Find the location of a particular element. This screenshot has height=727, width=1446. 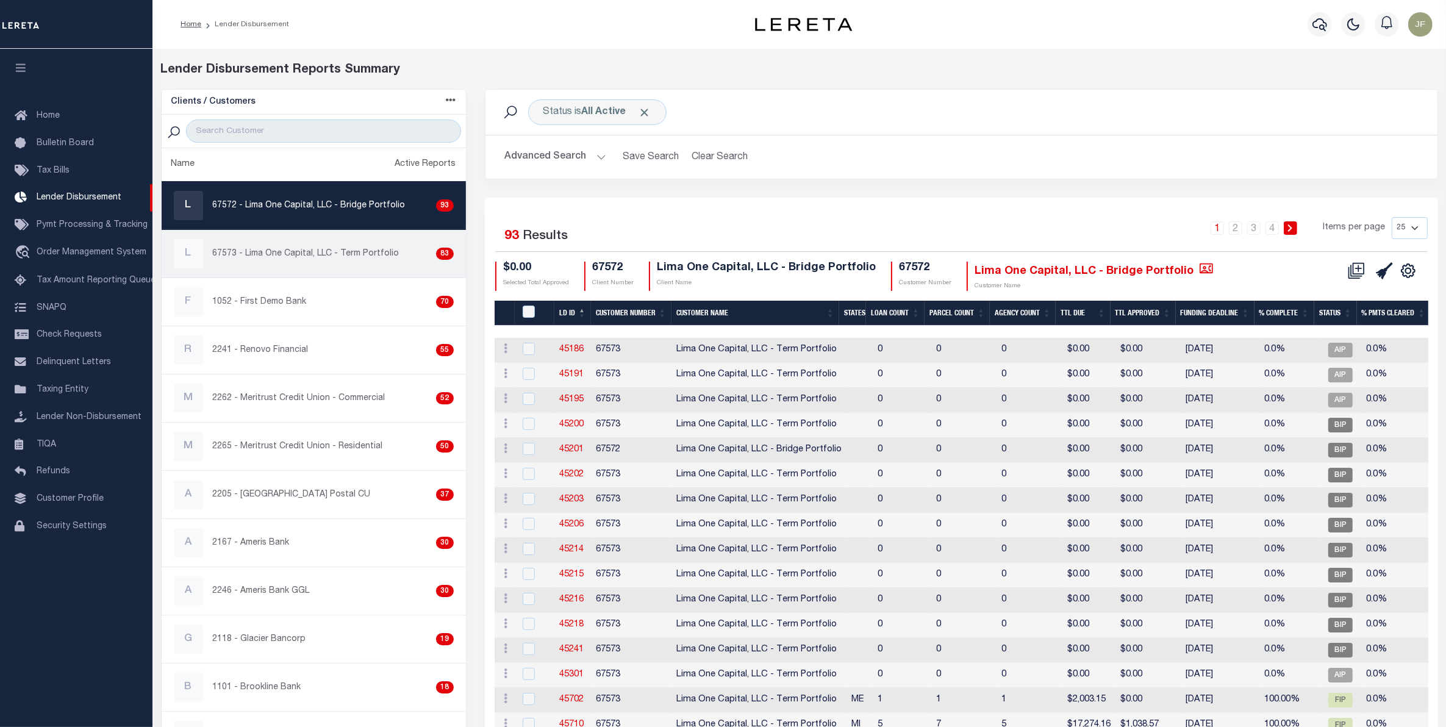

a: 45201 is located at coordinates (572, 450).